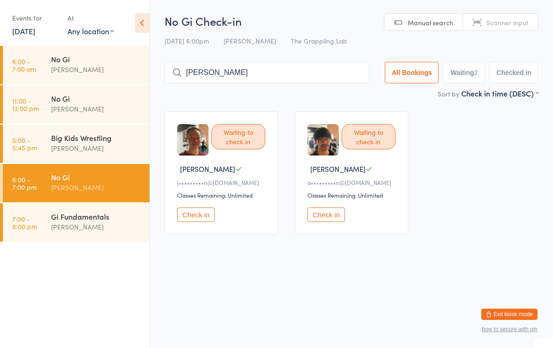 The height and width of the screenshot is (348, 553). I want to click on div: 2, so click(476, 73).